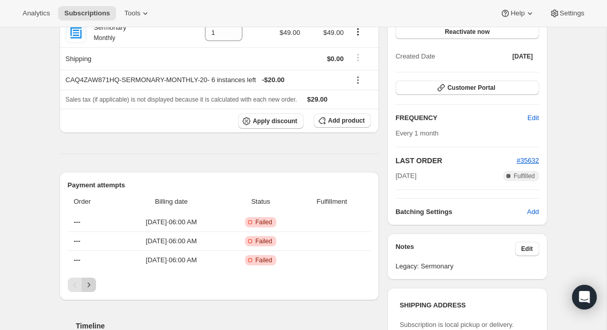 The width and height of the screenshot is (607, 330). Describe the element at coordinates (273, 80) in the screenshot. I see `span: - $20.00` at that location.